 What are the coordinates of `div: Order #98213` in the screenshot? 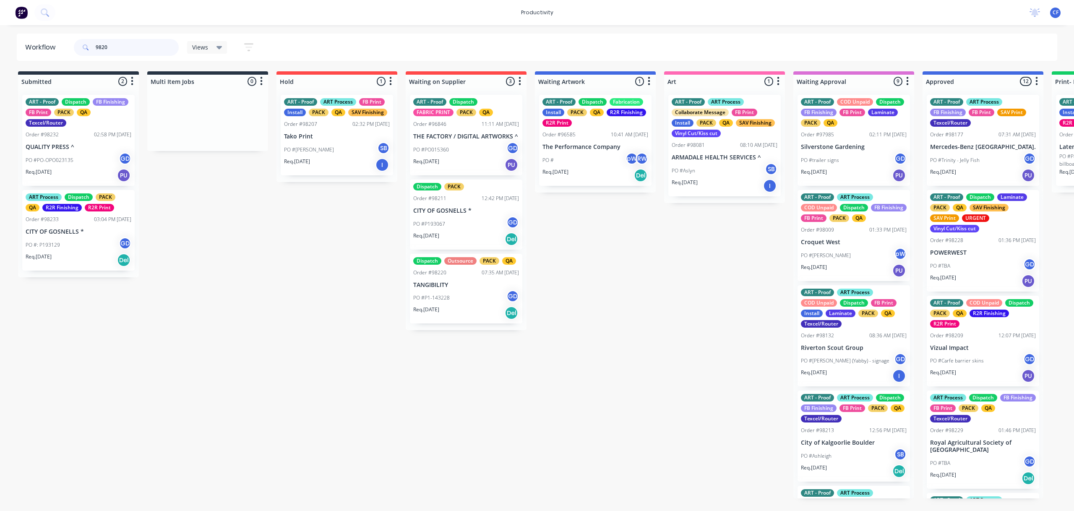 It's located at (817, 430).